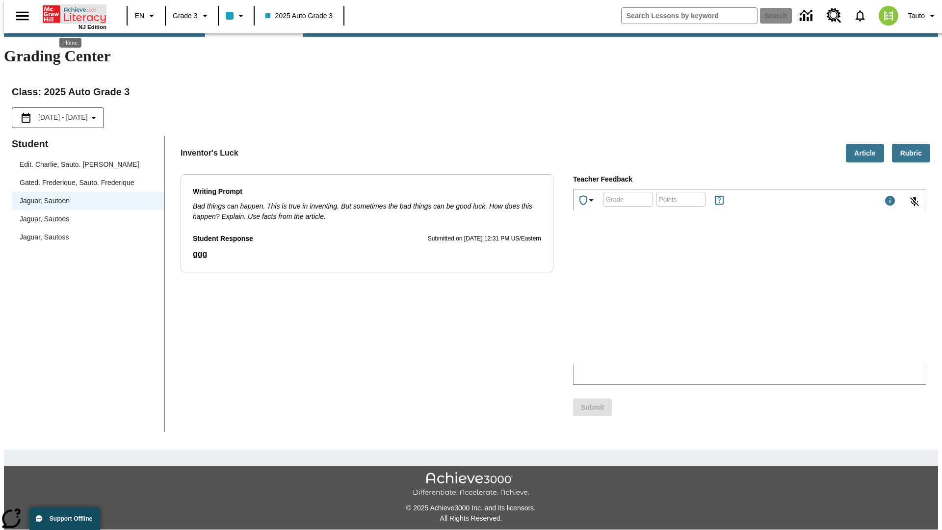  What do you see at coordinates (471, 518) in the screenshot?
I see `p: All Rights Reserved.` at bounding box center [471, 518].